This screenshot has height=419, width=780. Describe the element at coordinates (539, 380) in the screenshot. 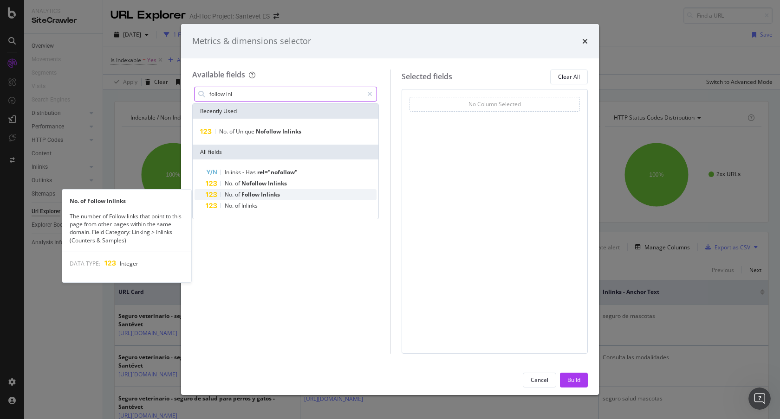

I see `div: Cancel` at that location.